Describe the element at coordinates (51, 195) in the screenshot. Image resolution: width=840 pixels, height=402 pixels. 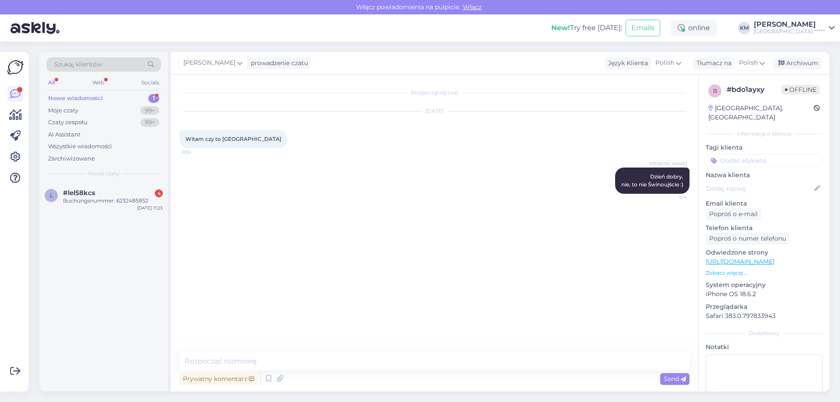
I see `span: l` at that location.